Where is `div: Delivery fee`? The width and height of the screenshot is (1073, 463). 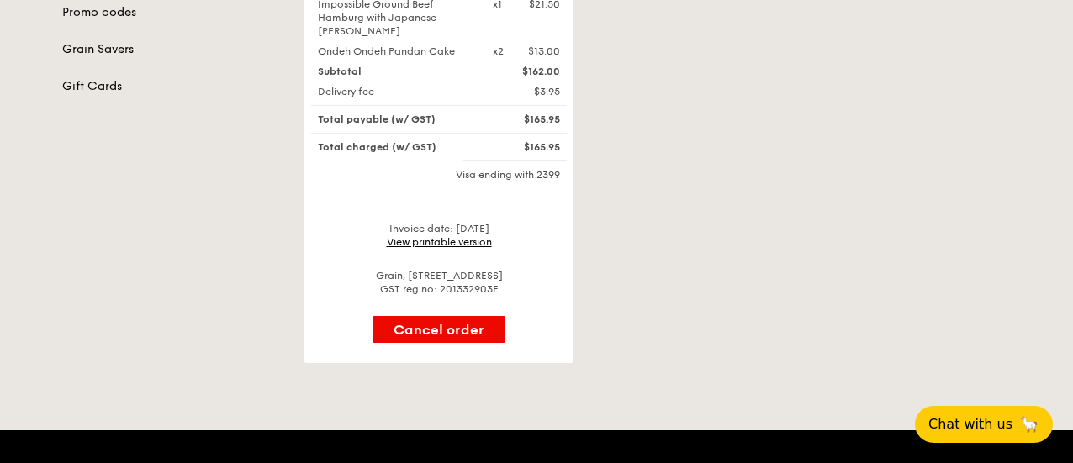
div: Delivery fee is located at coordinates (395, 92).